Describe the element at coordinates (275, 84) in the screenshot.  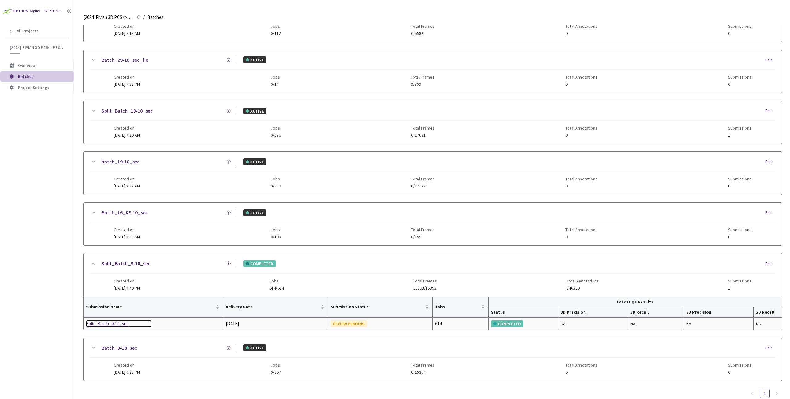
I see `span: 0/14` at that location.